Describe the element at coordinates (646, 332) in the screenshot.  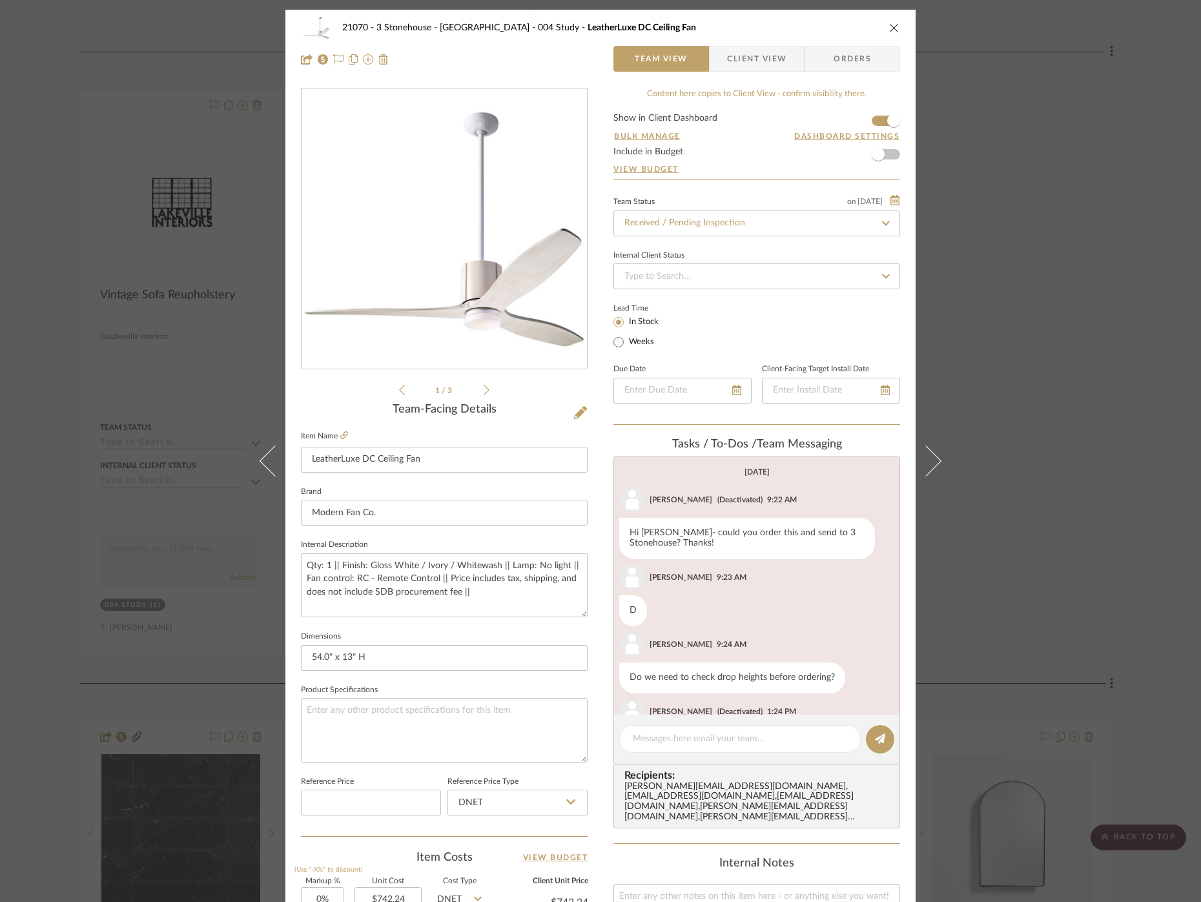
I see `mat-radio-group: Select item type` at that location.